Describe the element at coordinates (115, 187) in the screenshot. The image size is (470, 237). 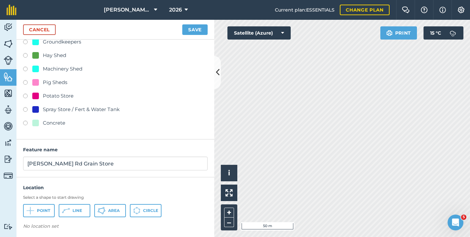
I see `h4: Location` at that location.